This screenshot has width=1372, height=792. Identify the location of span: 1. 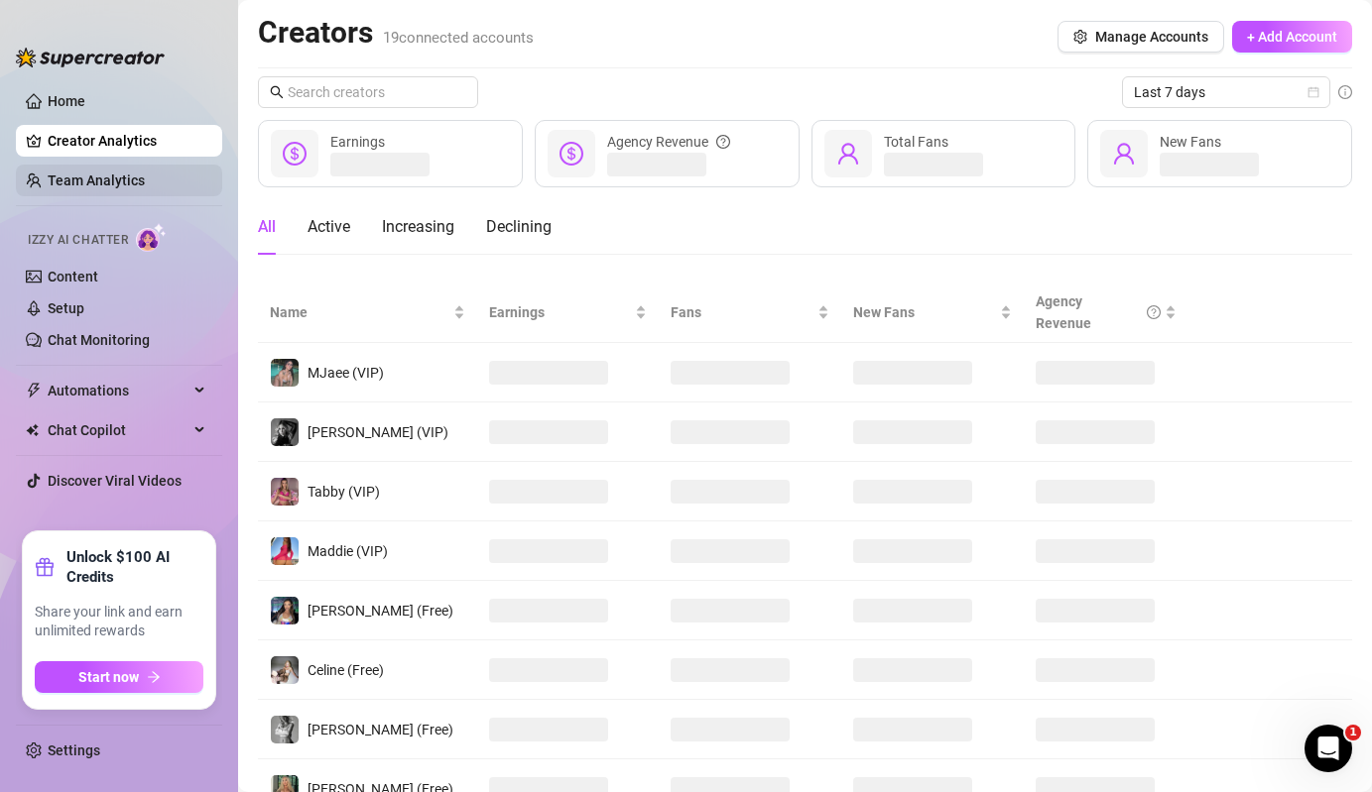
(1353, 733).